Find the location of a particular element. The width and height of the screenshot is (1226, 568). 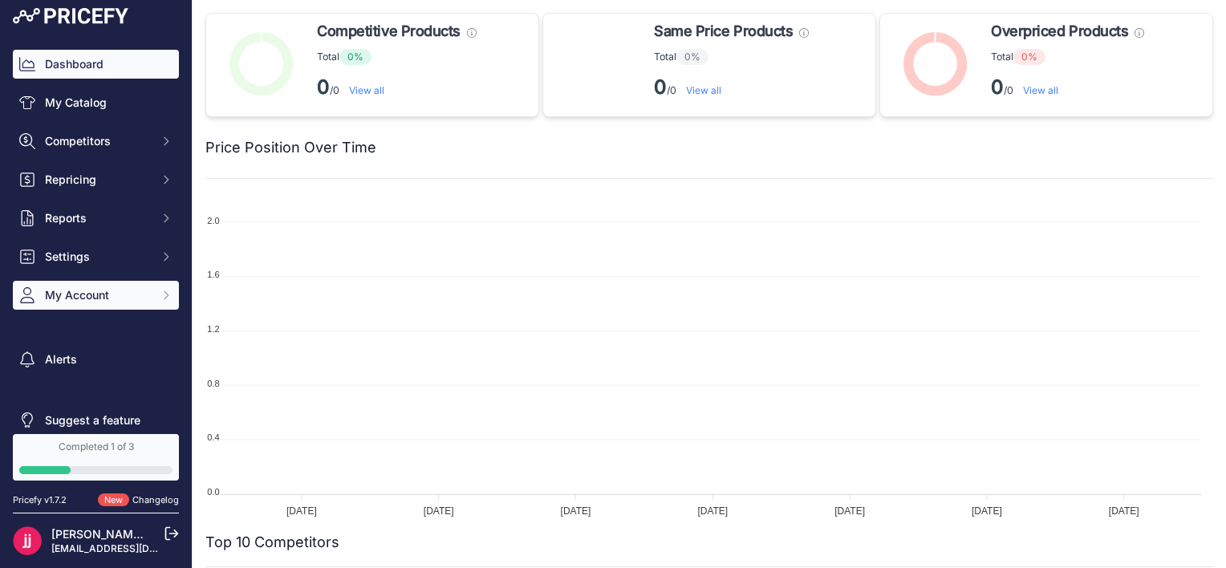

span: Overpriced Products is located at coordinates (1059, 31).